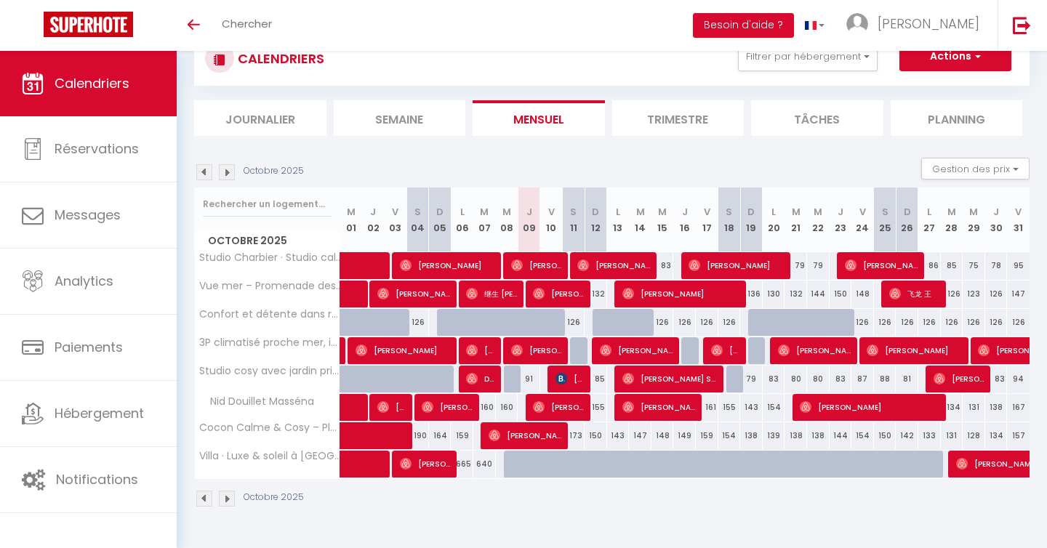  Describe the element at coordinates (507, 407) in the screenshot. I see `div: 160` at that location.